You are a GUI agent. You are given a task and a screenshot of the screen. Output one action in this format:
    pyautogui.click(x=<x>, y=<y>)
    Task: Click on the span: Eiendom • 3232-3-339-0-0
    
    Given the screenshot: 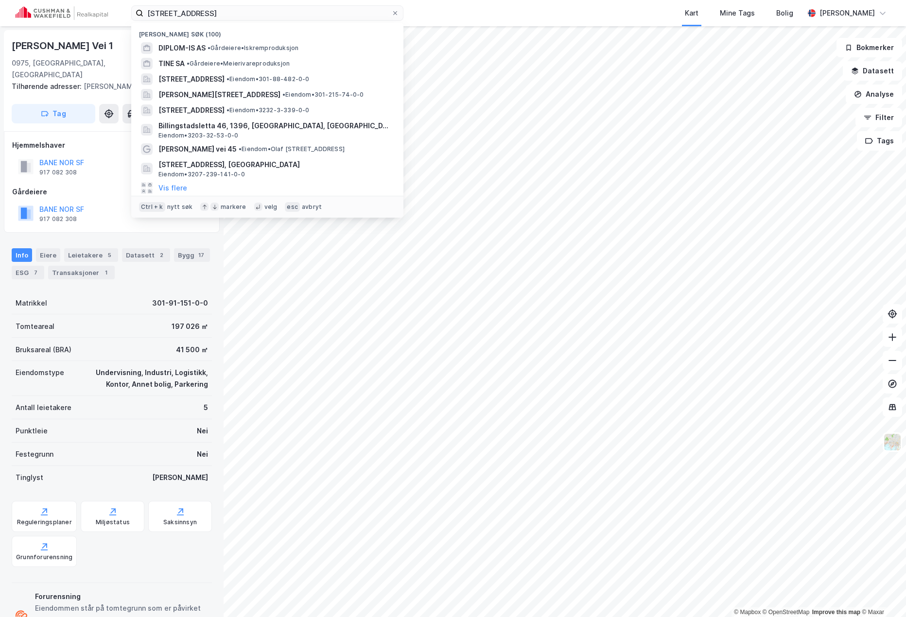 What is the action you would take?
    pyautogui.click(x=268, y=110)
    